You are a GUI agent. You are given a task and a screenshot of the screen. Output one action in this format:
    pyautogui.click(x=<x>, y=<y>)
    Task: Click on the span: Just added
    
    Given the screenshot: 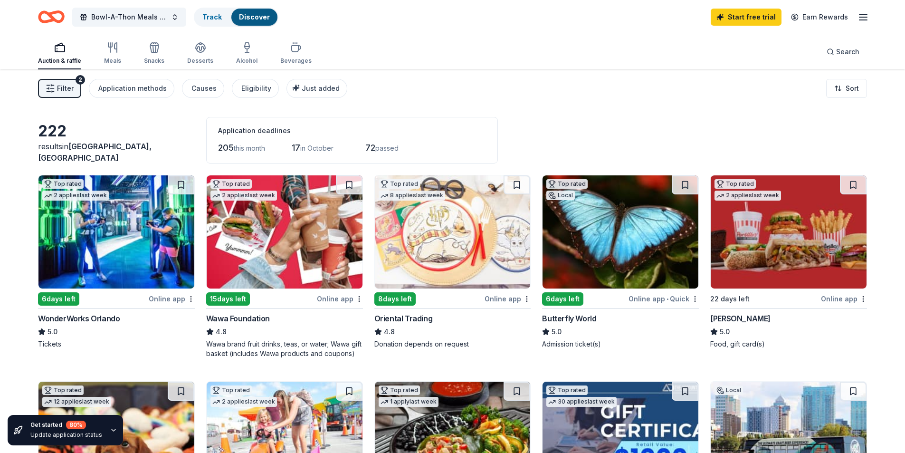 What is the action you would take?
    pyautogui.click(x=321, y=88)
    